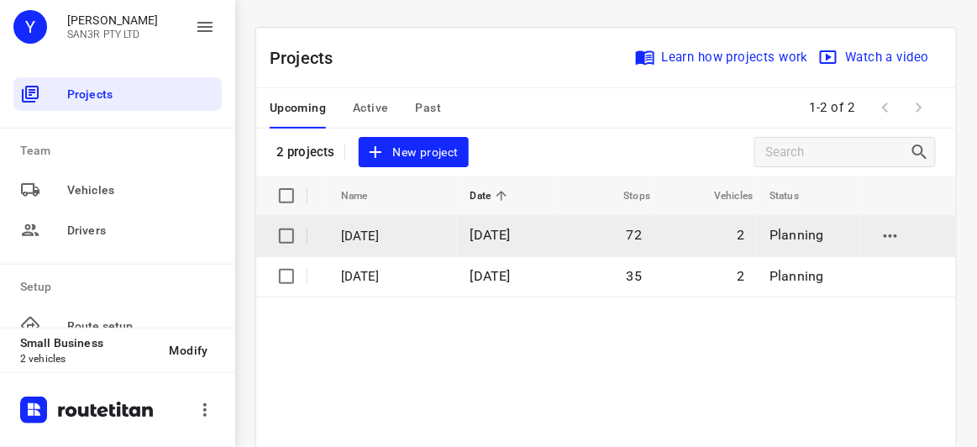 Image resolution: width=977 pixels, height=447 pixels. What do you see at coordinates (141, 94) in the screenshot?
I see `span: Projects` at bounding box center [141, 94].